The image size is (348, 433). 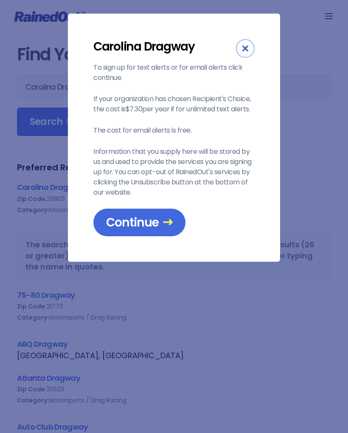 I want to click on div: Carolina Dragway, so click(x=165, y=46).